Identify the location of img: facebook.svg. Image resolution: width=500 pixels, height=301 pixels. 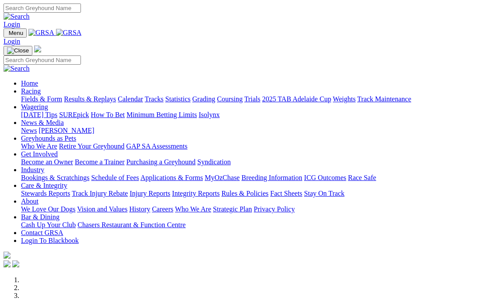
(7, 264).